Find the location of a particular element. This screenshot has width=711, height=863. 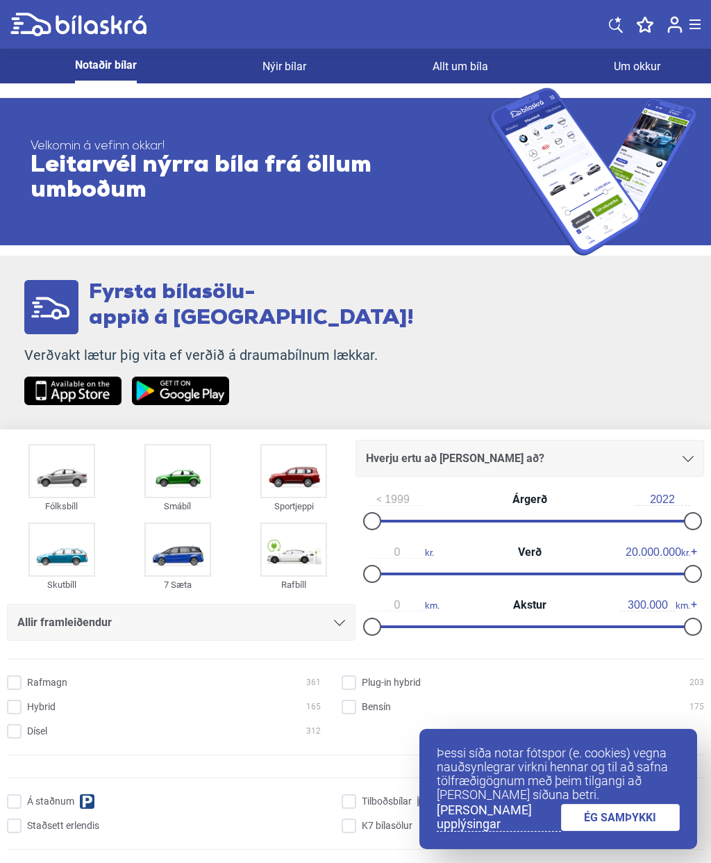

div: Smábíl is located at coordinates (178, 506).